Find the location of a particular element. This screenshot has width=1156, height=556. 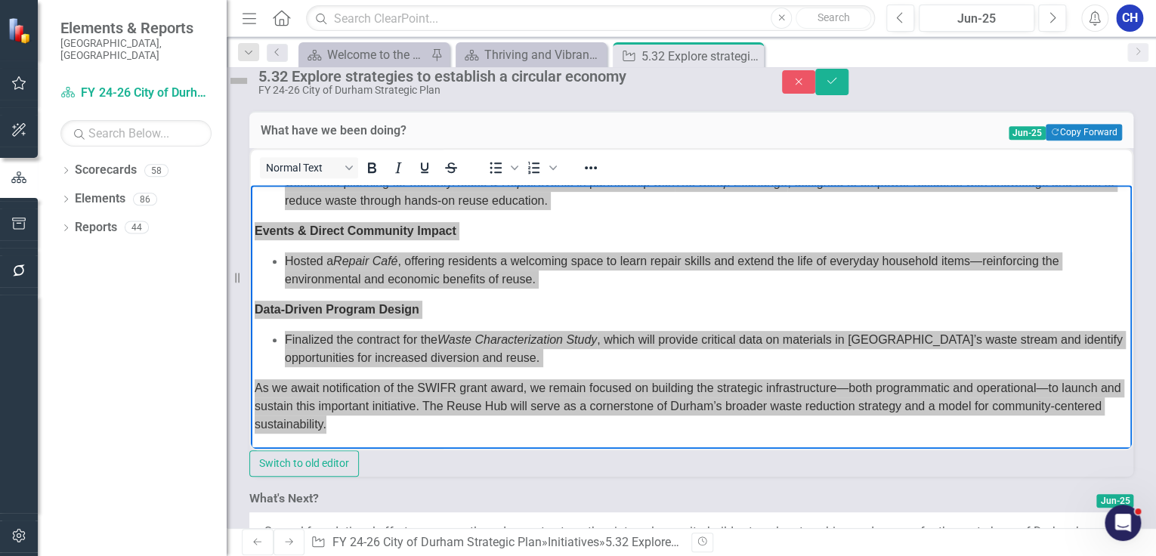

a: Reports is located at coordinates (96, 227).